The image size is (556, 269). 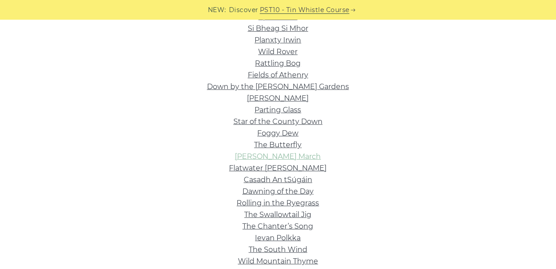 I want to click on a: Parting Glass, so click(x=278, y=110).